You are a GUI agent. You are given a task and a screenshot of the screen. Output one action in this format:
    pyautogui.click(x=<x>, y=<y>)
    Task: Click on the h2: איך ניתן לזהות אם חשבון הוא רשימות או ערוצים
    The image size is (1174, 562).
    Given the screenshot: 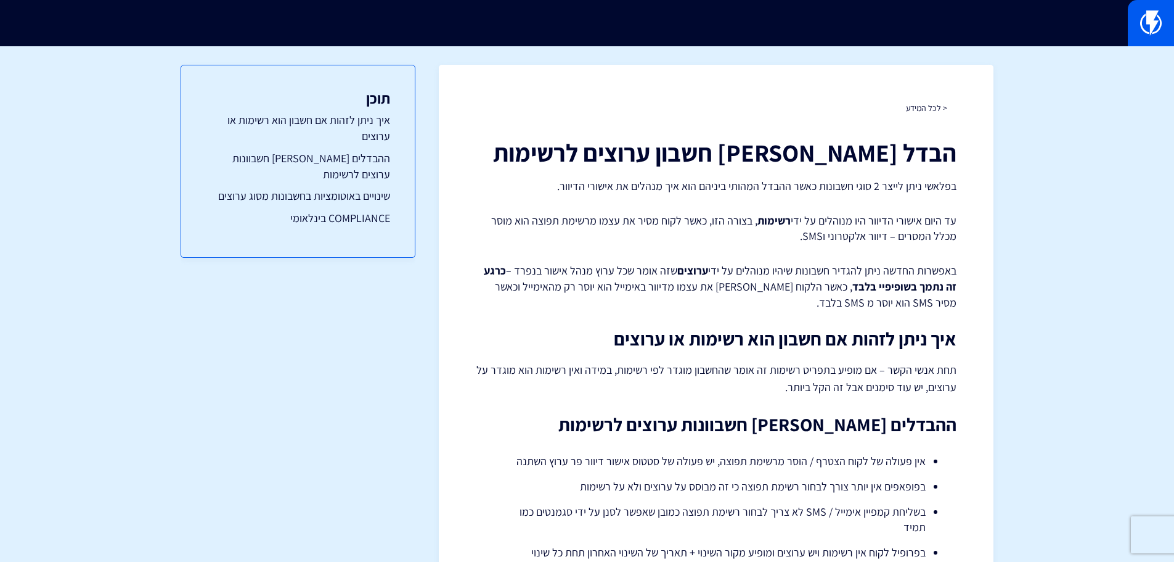 What is the action you would take?
    pyautogui.click(x=716, y=338)
    